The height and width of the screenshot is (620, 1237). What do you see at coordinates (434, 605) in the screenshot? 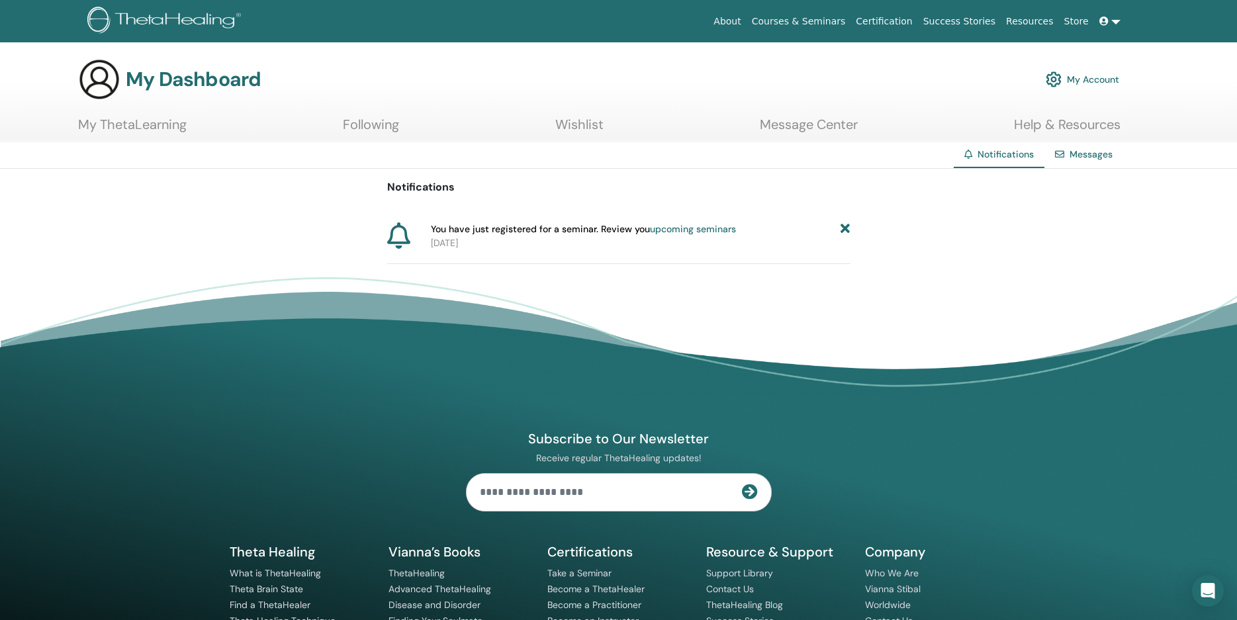
I see `a: Disease and Disorder` at bounding box center [434, 605].